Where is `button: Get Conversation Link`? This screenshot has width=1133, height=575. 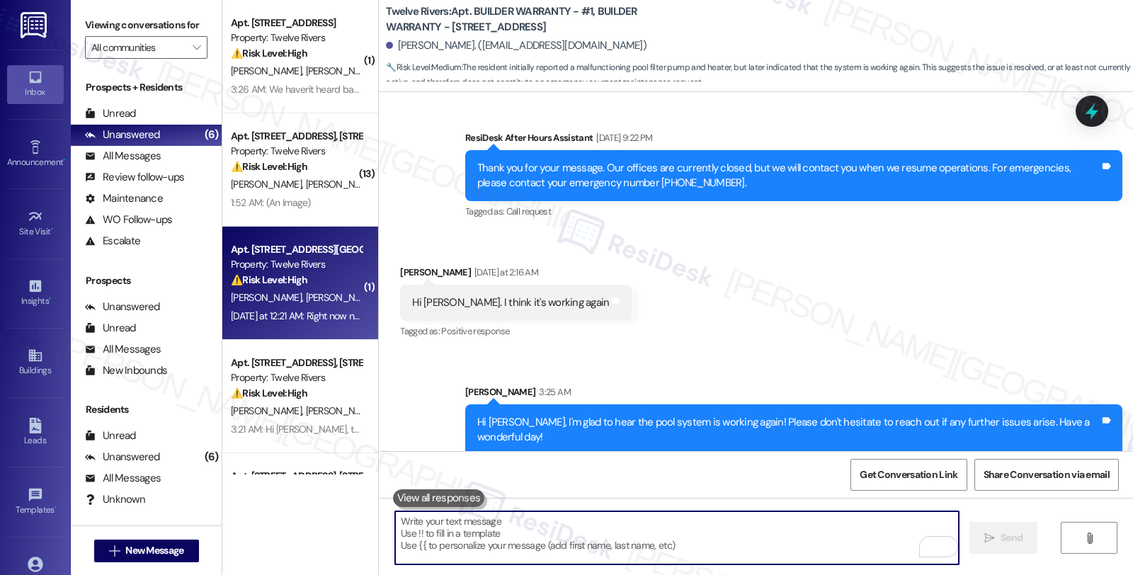
button: Get Conversation Link is located at coordinates (909, 475).